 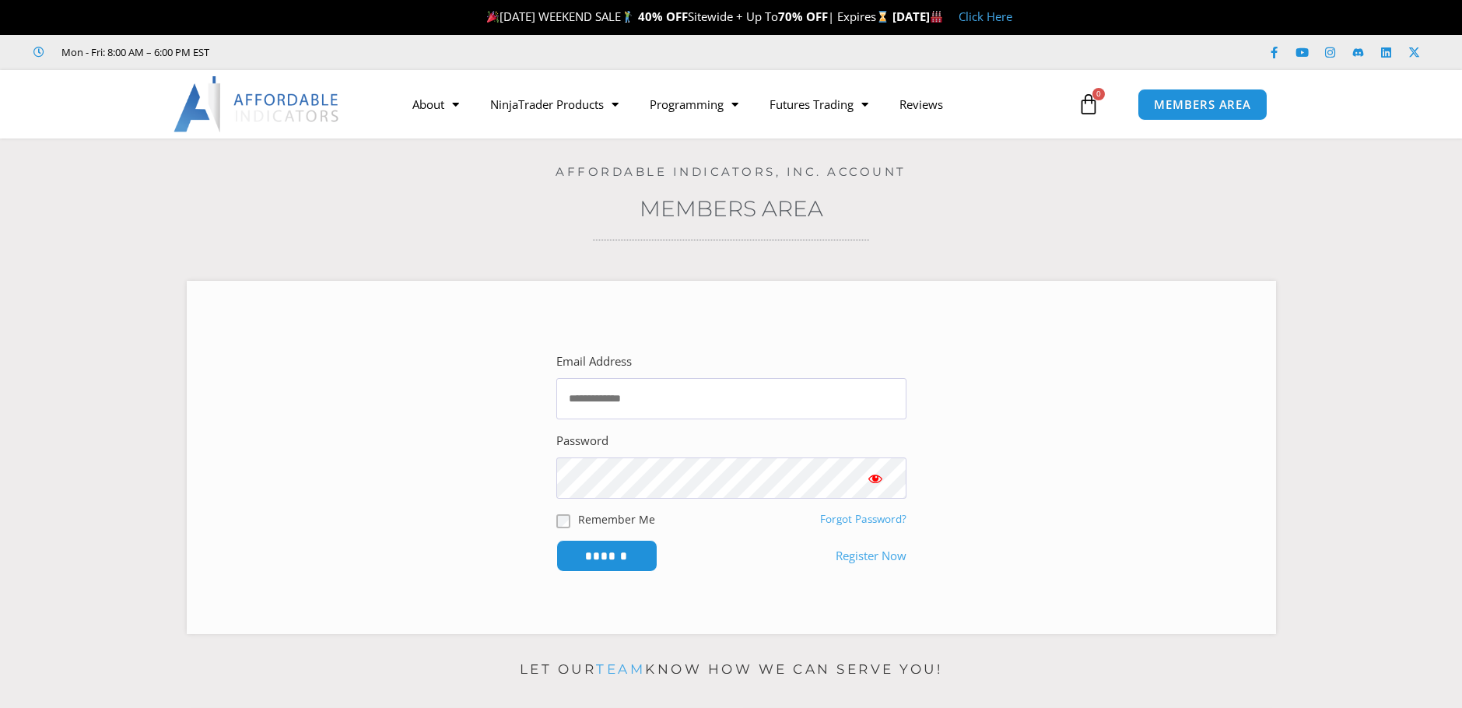 I want to click on a: MEMBERS AREA, so click(x=1202, y=104).